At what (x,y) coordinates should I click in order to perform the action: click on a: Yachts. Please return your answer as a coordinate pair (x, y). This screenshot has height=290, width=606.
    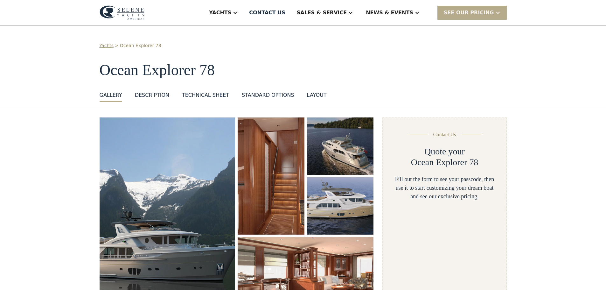
    Looking at the image, I should click on (107, 45).